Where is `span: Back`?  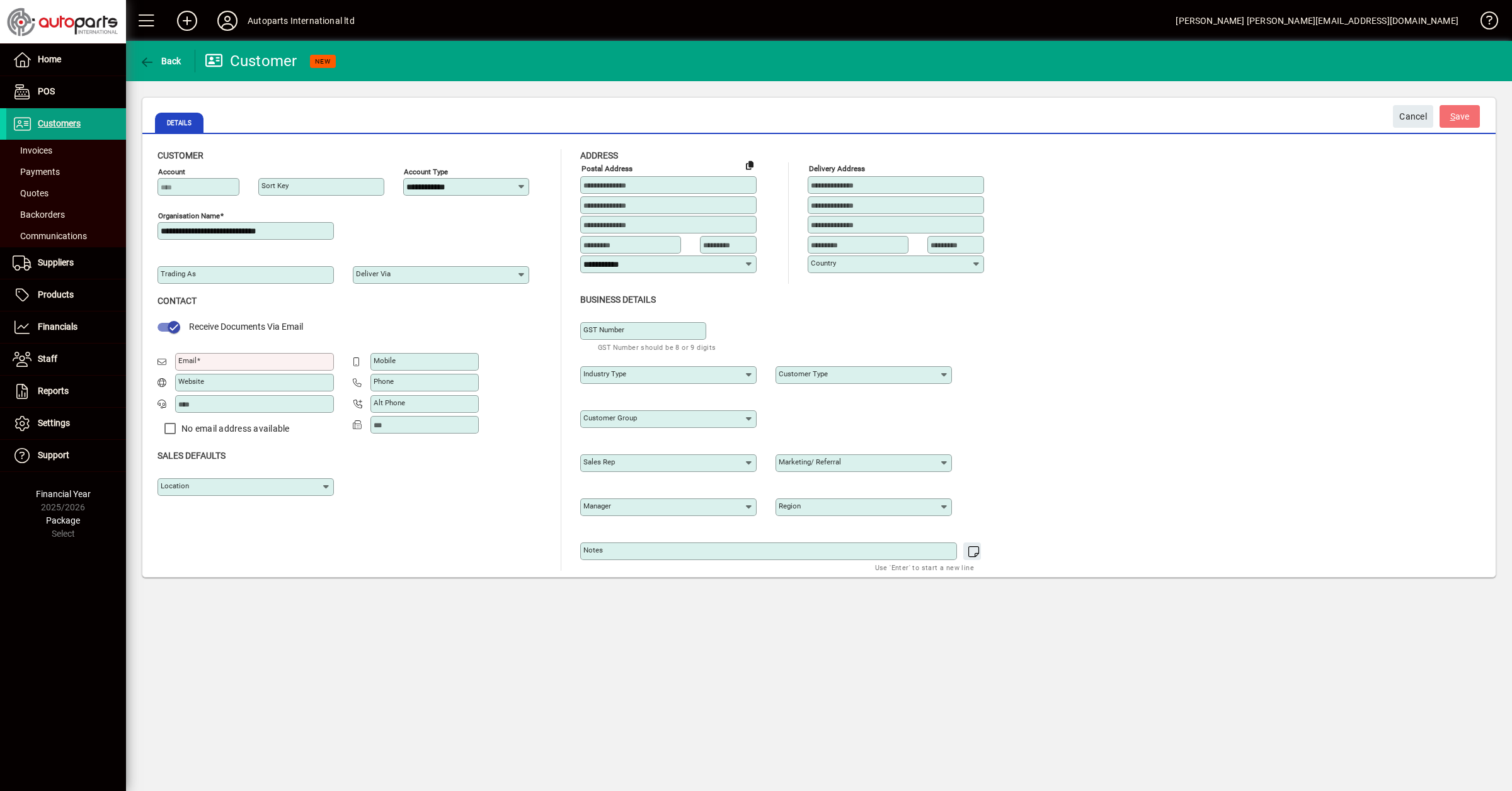 span: Back is located at coordinates (160, 61).